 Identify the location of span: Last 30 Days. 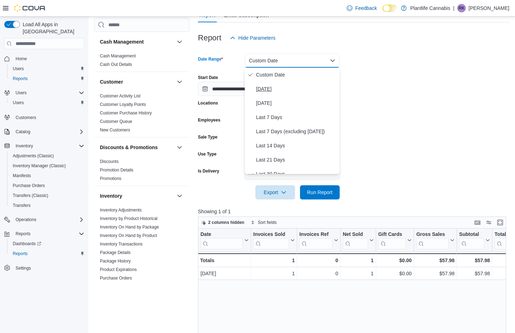
(296, 174).